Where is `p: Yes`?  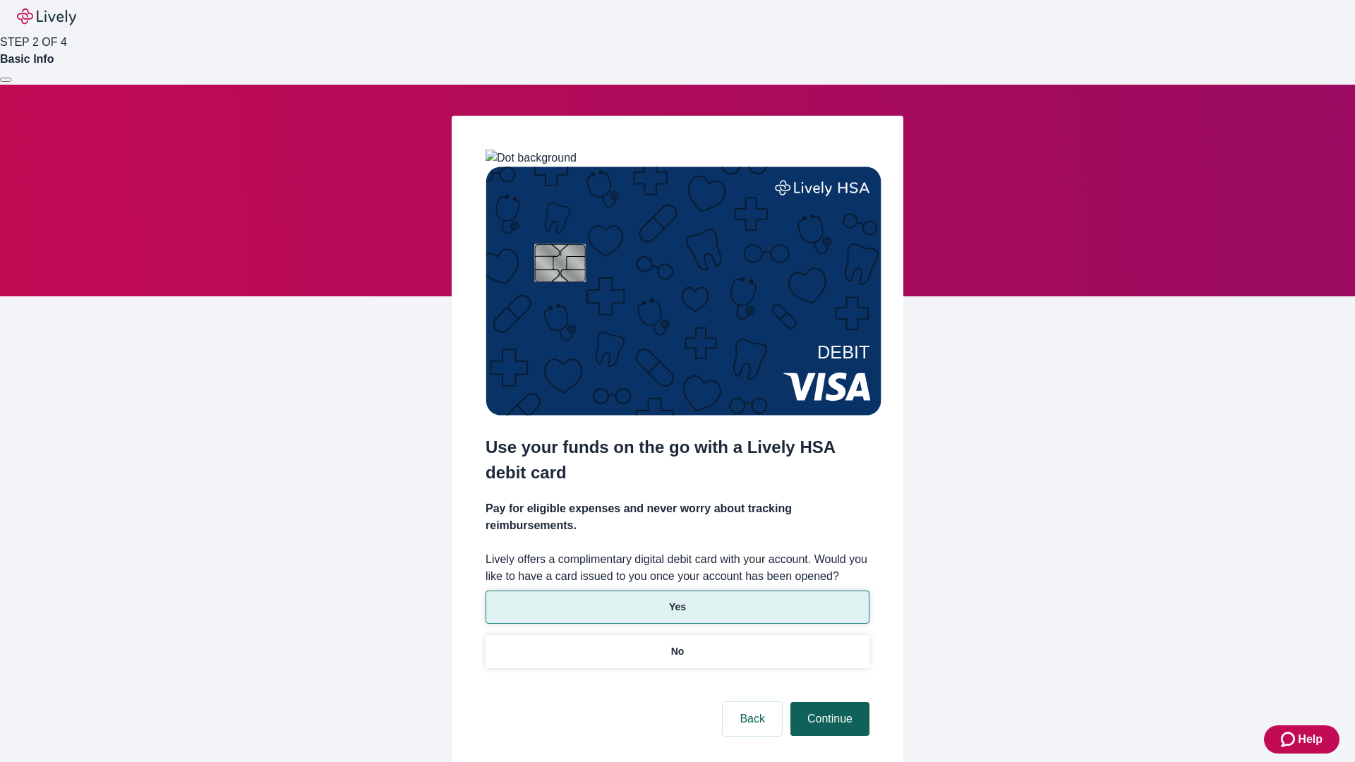
p: Yes is located at coordinates (677, 607).